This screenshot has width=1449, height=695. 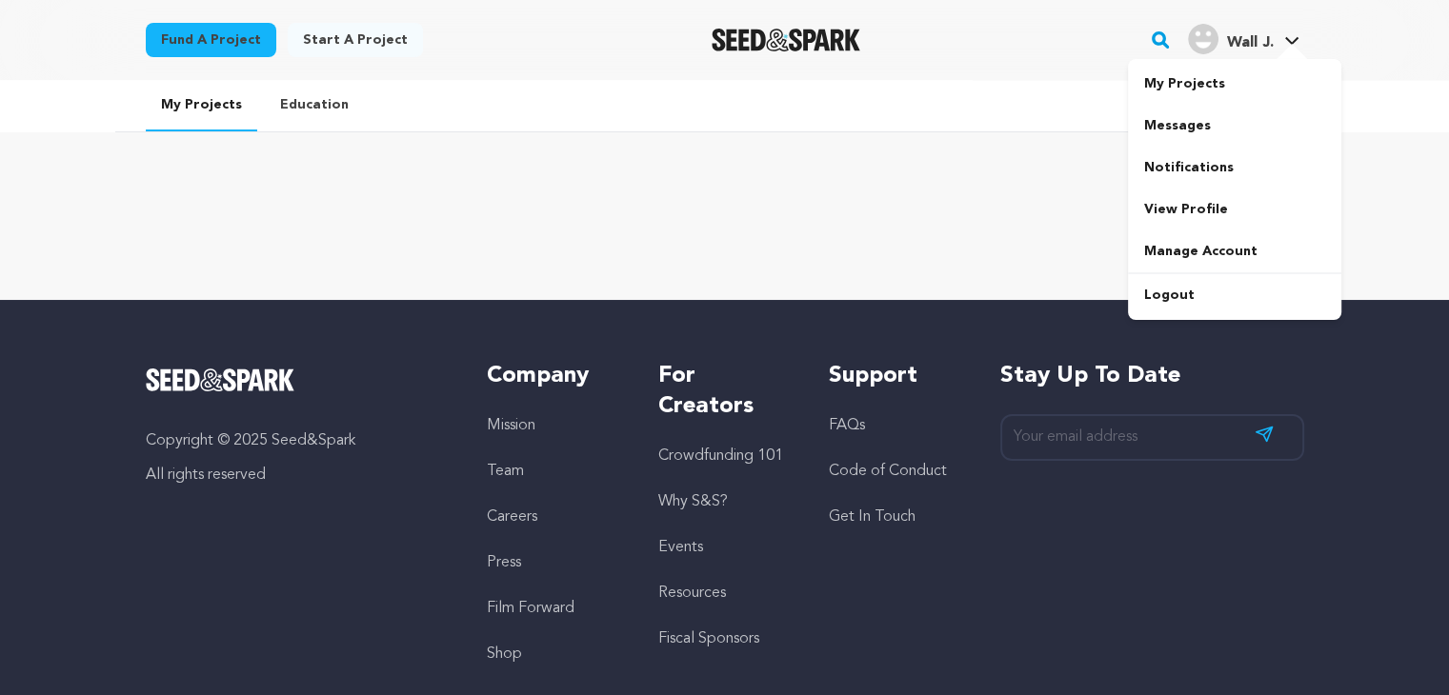 What do you see at coordinates (1235, 168) in the screenshot?
I see `a: Notifications` at bounding box center [1235, 168].